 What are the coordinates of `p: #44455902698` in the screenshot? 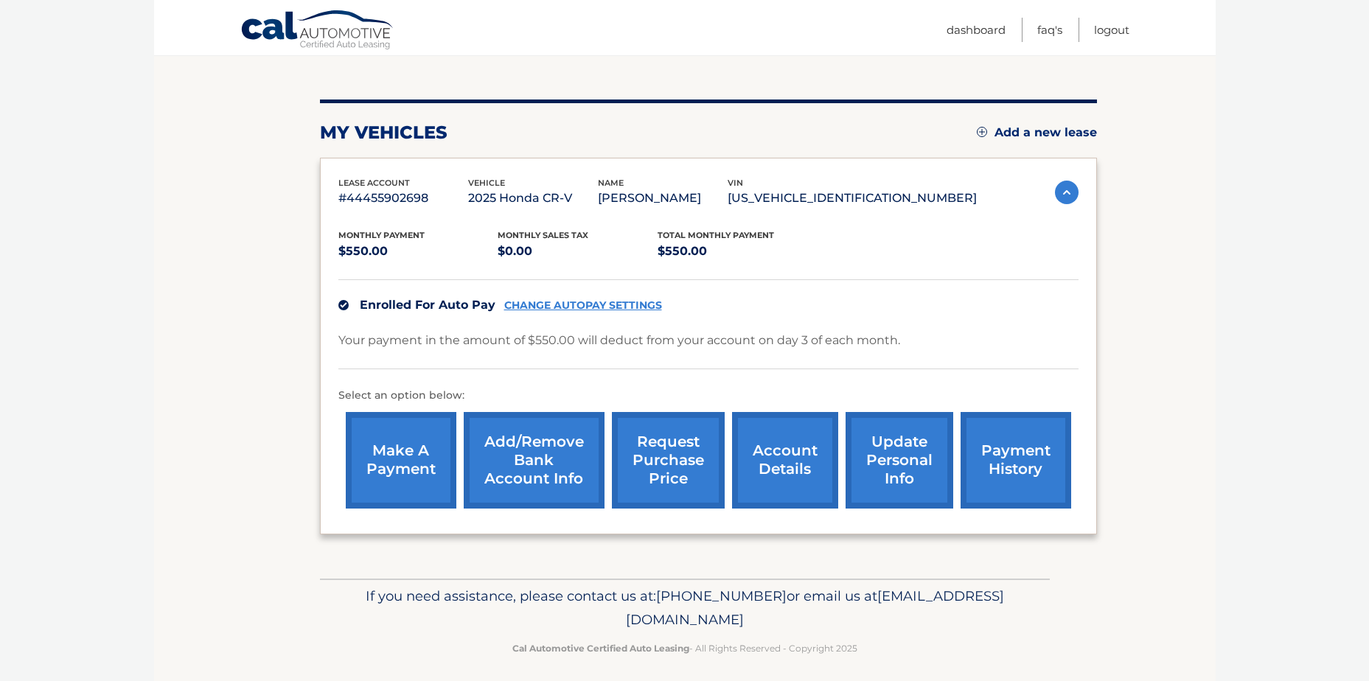 It's located at (403, 198).